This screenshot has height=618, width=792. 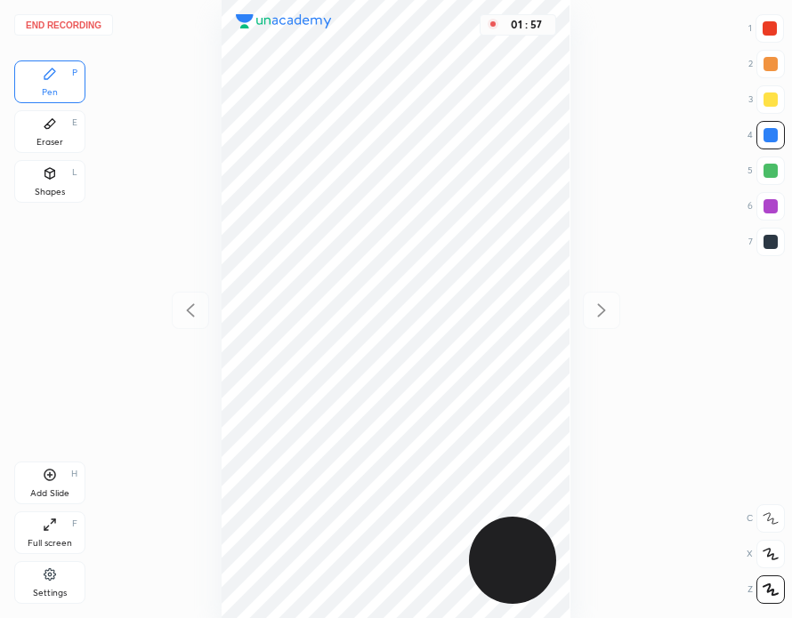 I want to click on button: End recording, so click(x=63, y=25).